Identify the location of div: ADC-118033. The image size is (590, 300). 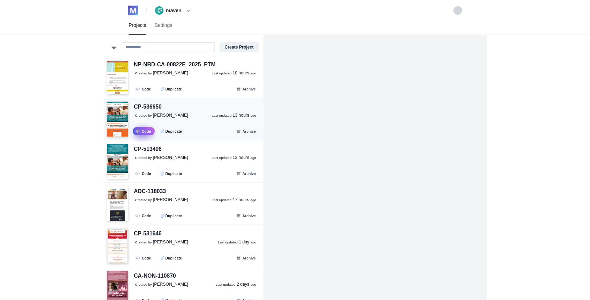
(150, 191).